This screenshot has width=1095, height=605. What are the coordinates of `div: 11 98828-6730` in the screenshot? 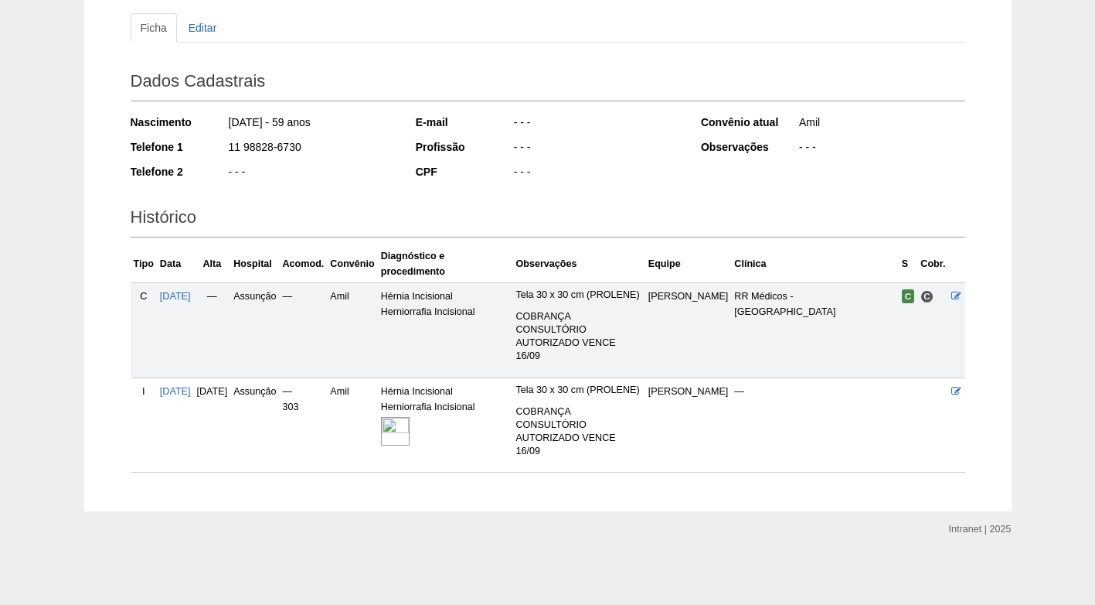 It's located at (311, 148).